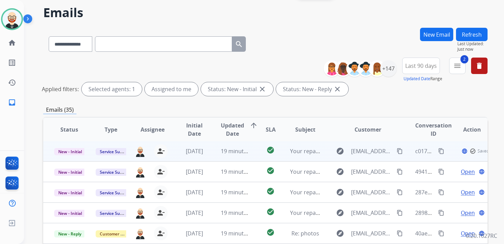 This screenshot has height=244, width=504. What do you see at coordinates (421, 66) in the screenshot?
I see `button: Last 90 days` at bounding box center [421, 66].